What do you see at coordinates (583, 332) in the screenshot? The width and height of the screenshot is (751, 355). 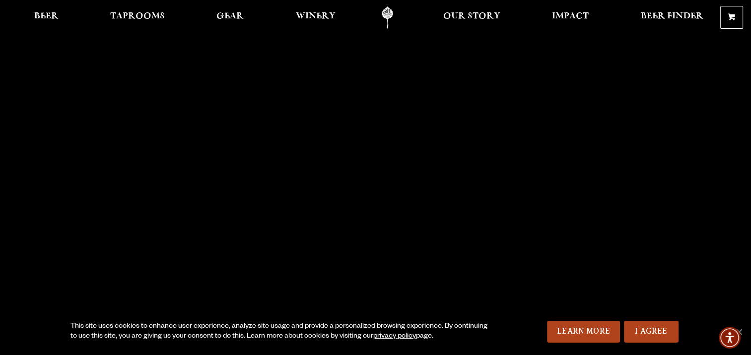 I see `a: Learn More` at bounding box center [583, 332].